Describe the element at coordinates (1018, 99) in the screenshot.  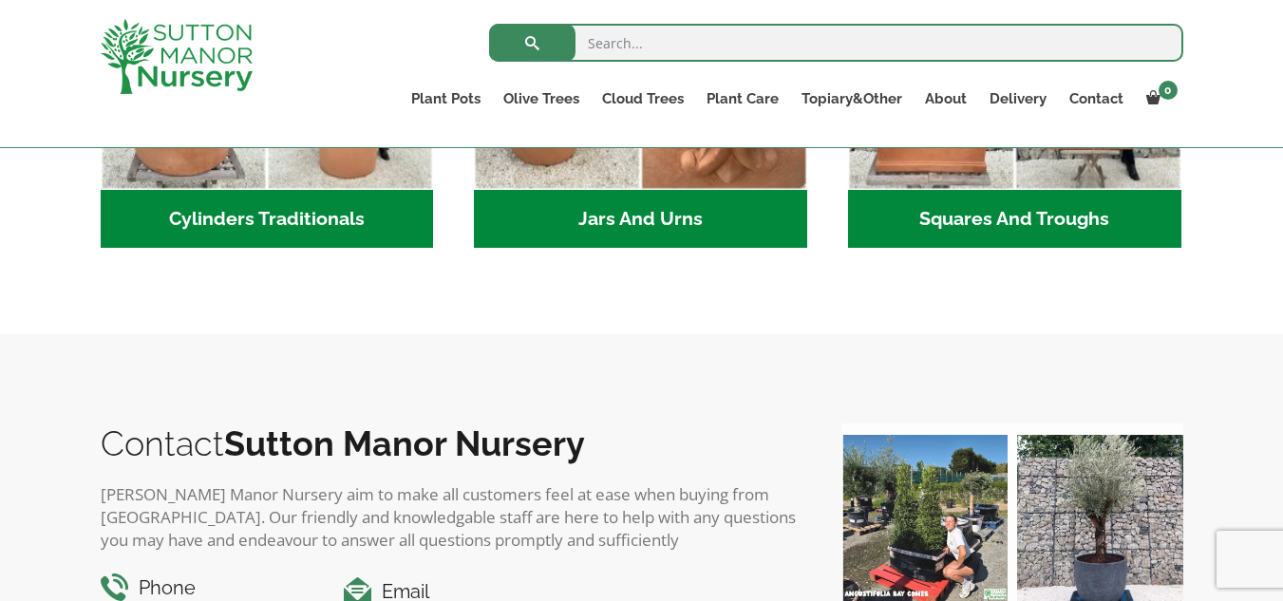
I see `a: Delivery` at that location.